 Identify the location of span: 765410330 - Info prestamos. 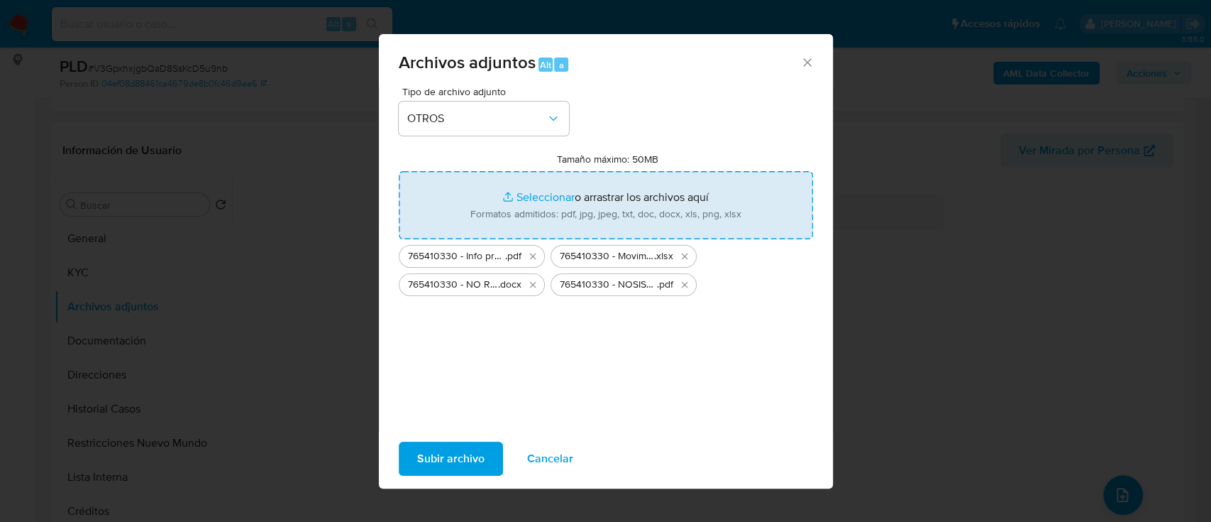
(456, 256).